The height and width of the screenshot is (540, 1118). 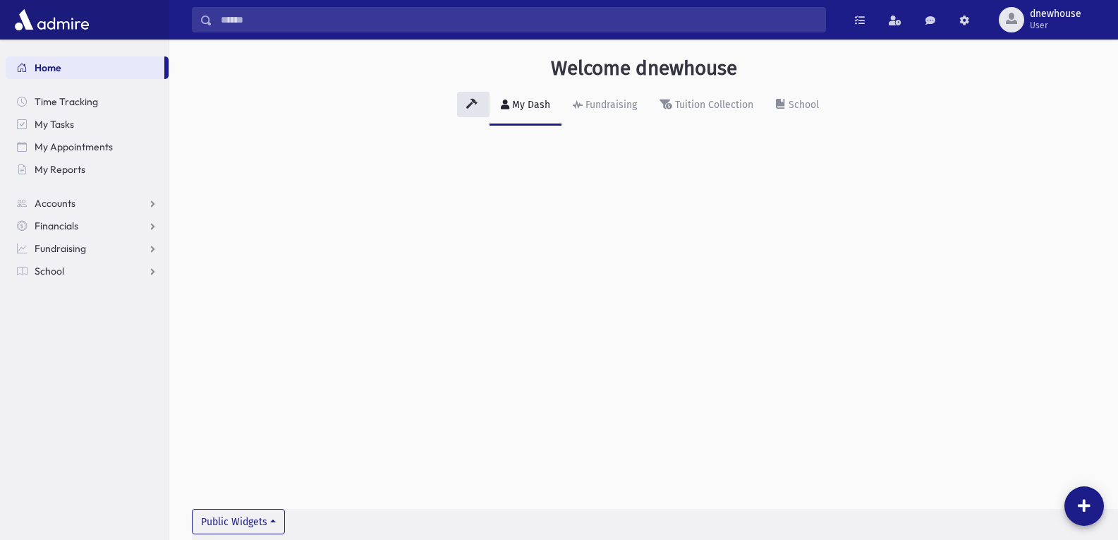 I want to click on button: Public Widgets, so click(x=238, y=521).